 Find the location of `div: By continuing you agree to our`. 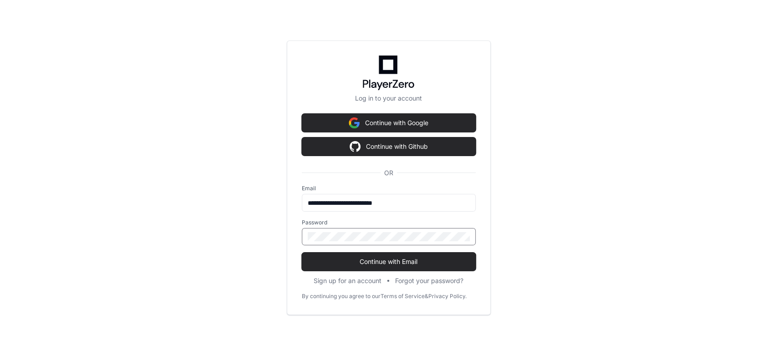

div: By continuing you agree to our is located at coordinates (341, 296).